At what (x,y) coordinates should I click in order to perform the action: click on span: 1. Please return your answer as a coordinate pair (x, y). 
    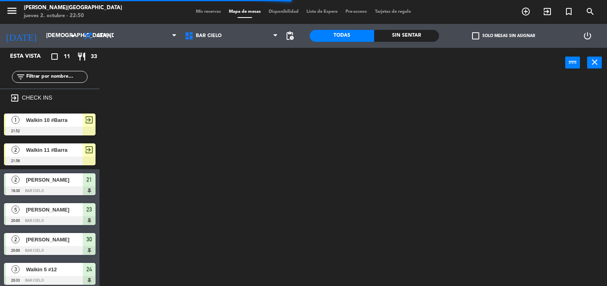
    Looking at the image, I should click on (16, 120).